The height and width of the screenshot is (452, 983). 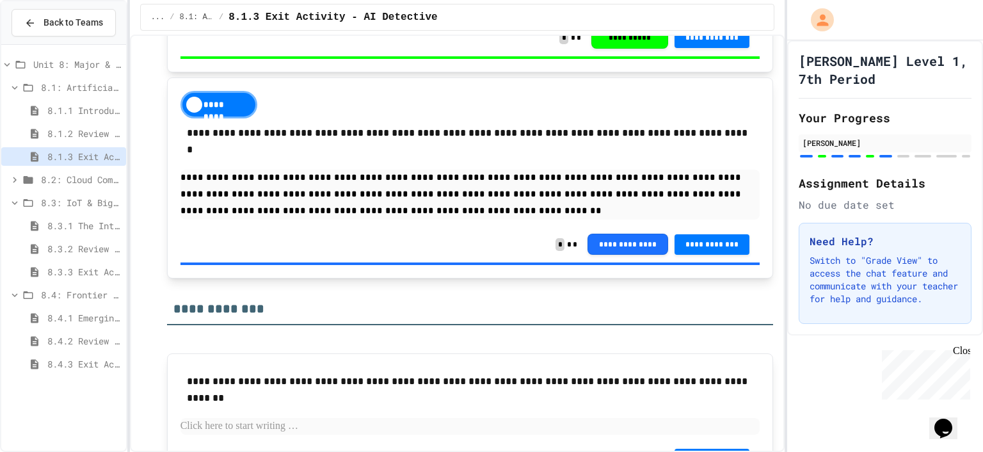 I want to click on span: 8.4: Frontier Tech Spotlight, so click(x=81, y=294).